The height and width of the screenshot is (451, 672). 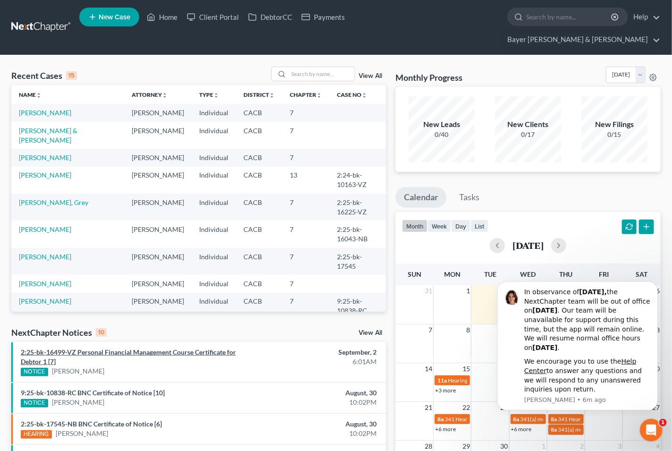 What do you see at coordinates (442, 134) in the screenshot?
I see `div: 0/40` at bounding box center [442, 134].